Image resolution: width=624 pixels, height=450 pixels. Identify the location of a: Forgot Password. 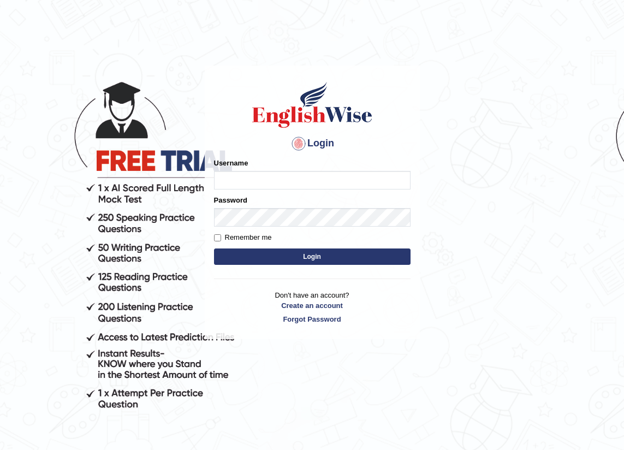
(312, 319).